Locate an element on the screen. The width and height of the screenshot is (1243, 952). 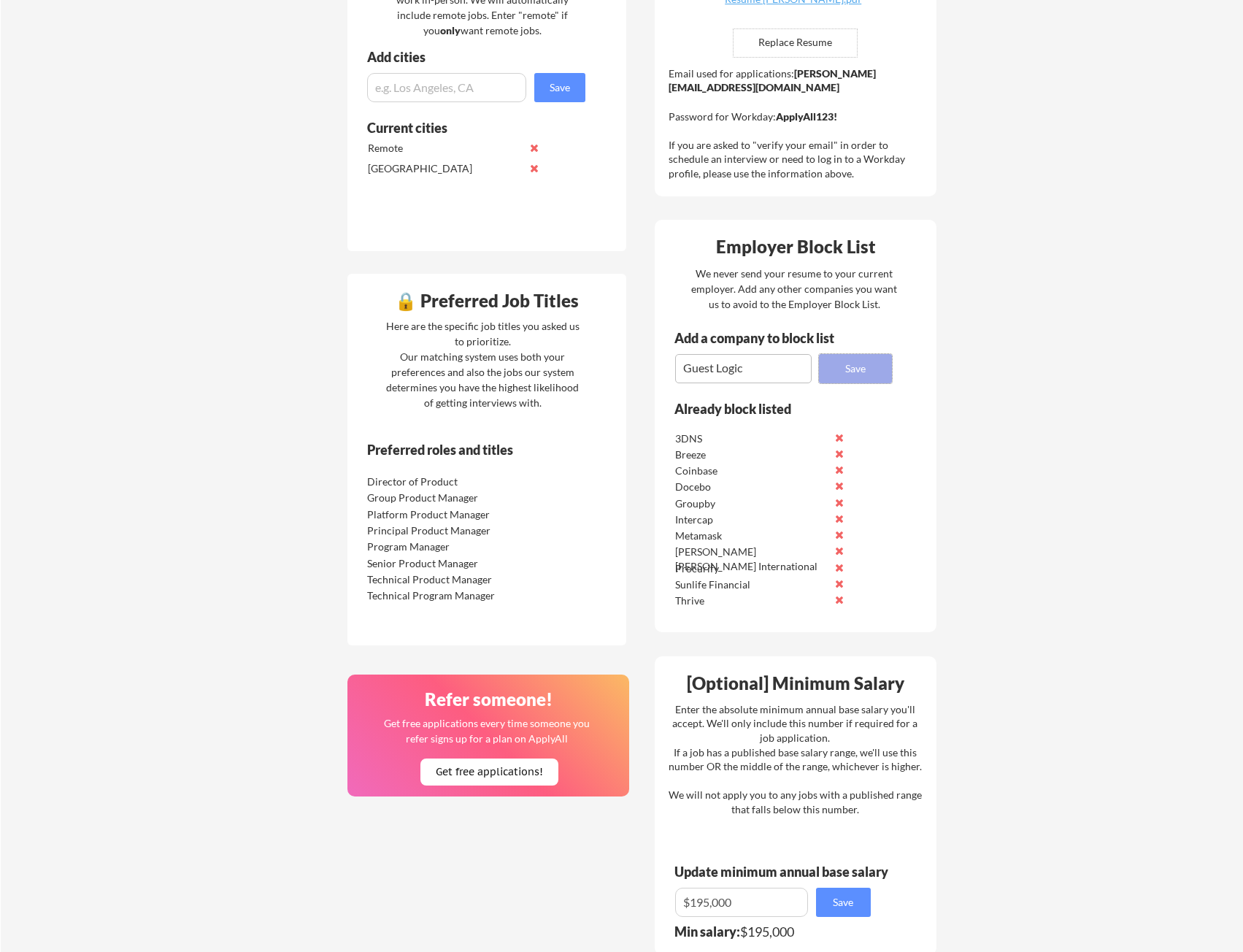
div: Technical Product Manager is located at coordinates (444, 580).